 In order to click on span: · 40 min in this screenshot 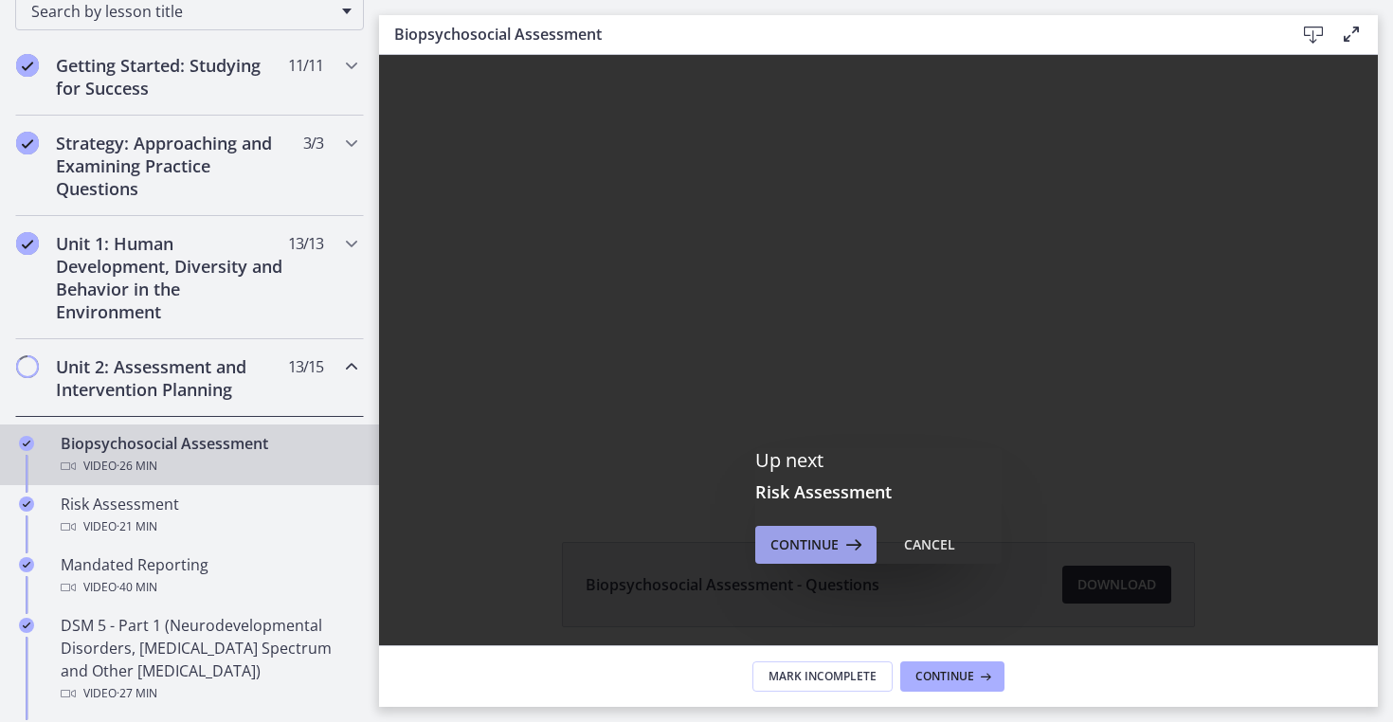, I will do `click(136, 588)`.